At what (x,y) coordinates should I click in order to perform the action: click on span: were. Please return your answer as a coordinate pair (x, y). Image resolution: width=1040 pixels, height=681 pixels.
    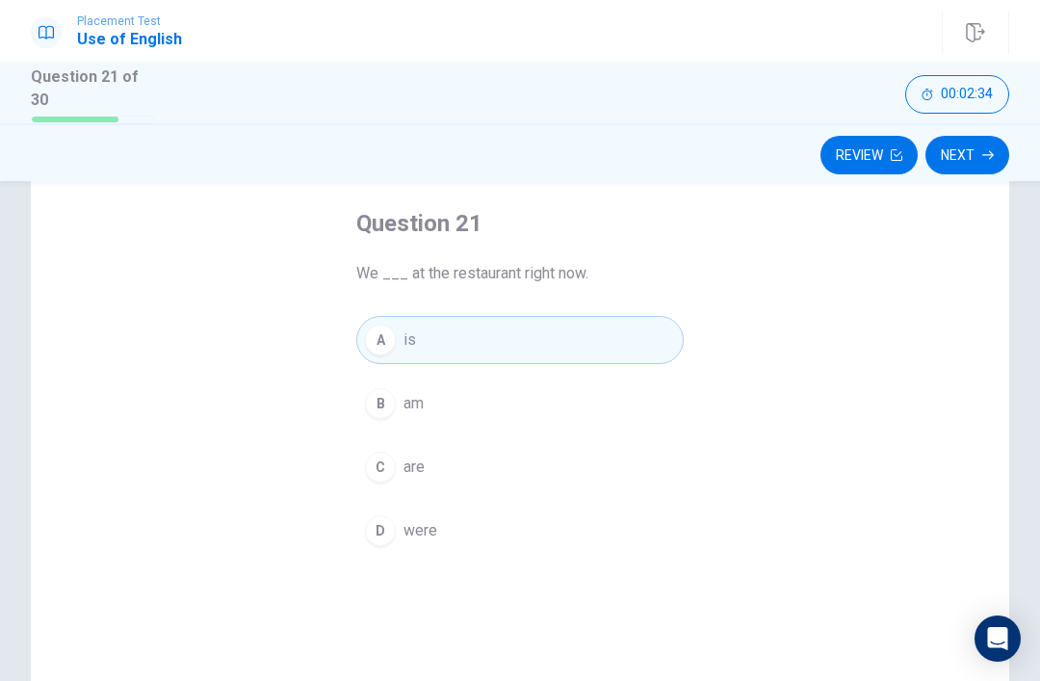
    Looking at the image, I should click on (420, 530).